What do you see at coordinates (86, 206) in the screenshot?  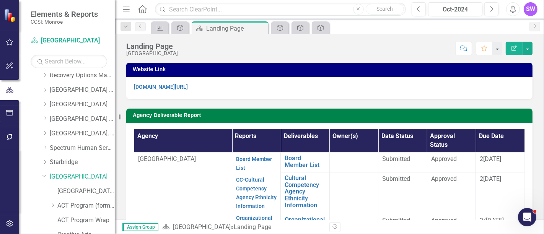 I see `a: ACT Program (formerly Project Link)` at bounding box center [86, 206].